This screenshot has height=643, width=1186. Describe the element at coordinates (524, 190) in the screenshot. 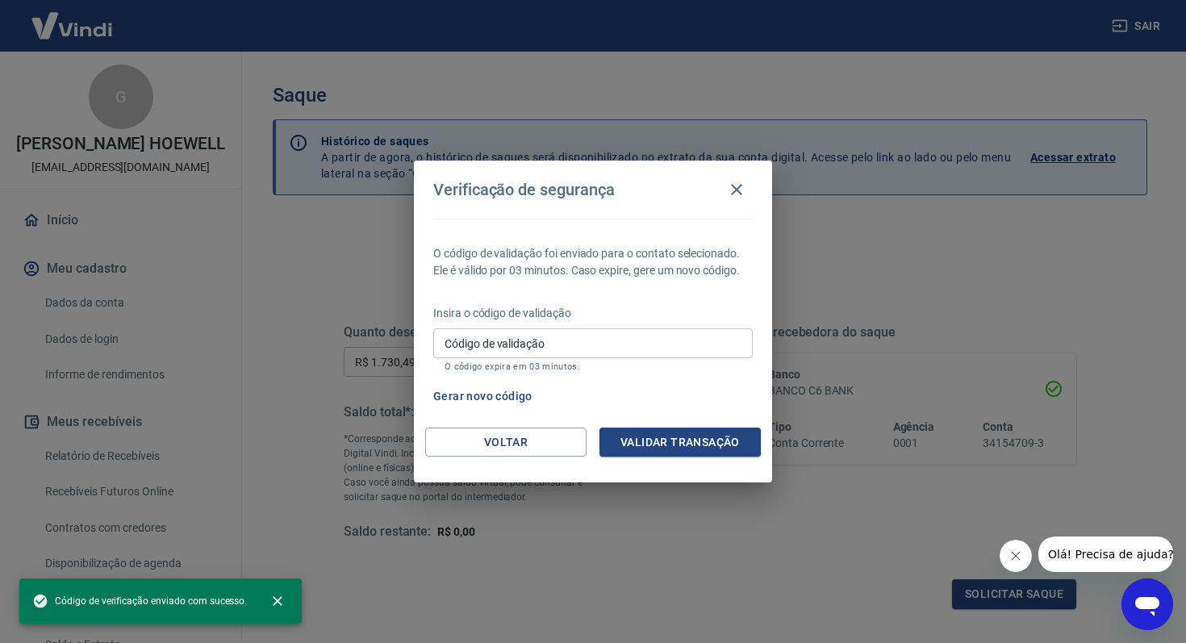

I see `h4: Verificação de segurança` at that location.